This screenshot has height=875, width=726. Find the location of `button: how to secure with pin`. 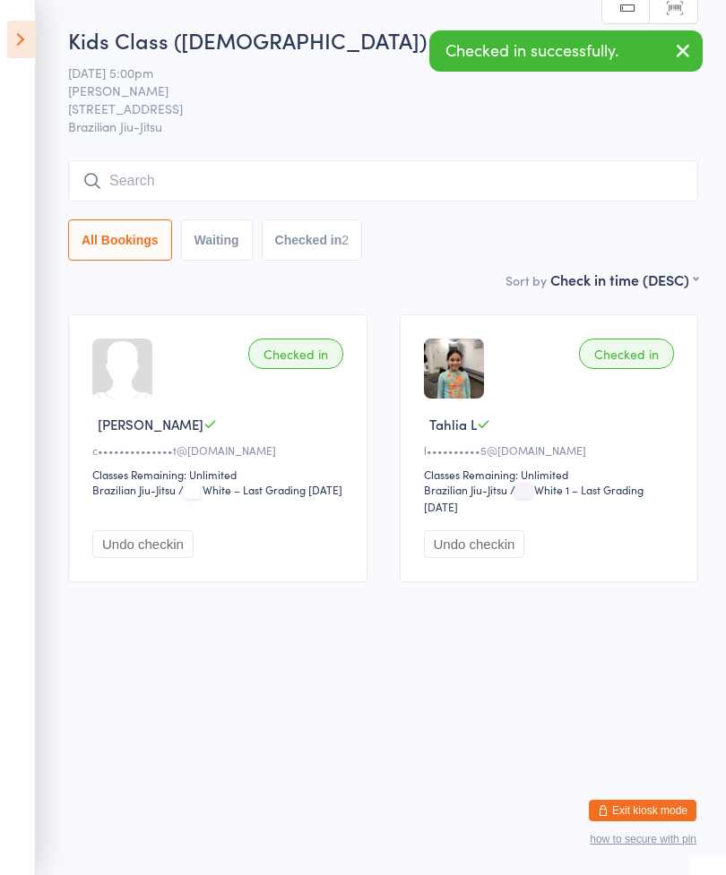

button: how to secure with pin is located at coordinates (642, 839).